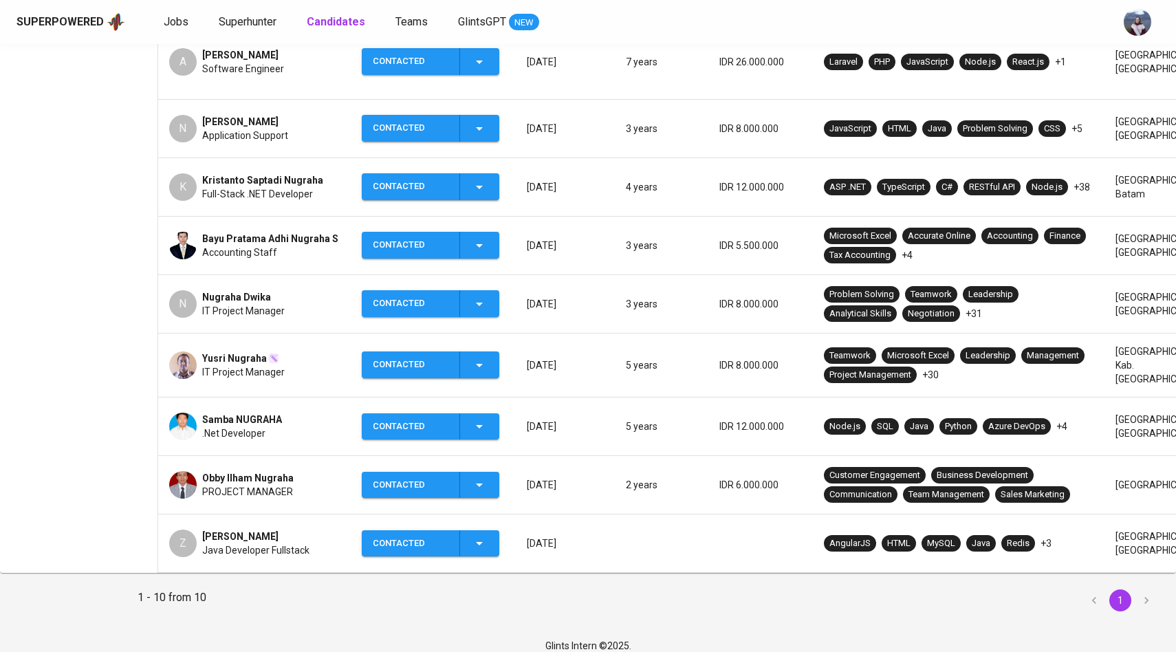 The image size is (1176, 652). What do you see at coordinates (176, 21) in the screenshot?
I see `span: Jobs` at bounding box center [176, 21].